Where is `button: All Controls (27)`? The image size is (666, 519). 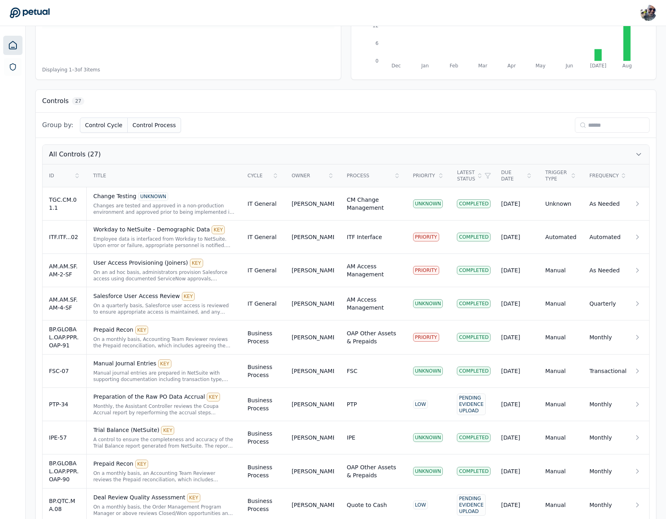 button: All Controls (27) is located at coordinates (345, 154).